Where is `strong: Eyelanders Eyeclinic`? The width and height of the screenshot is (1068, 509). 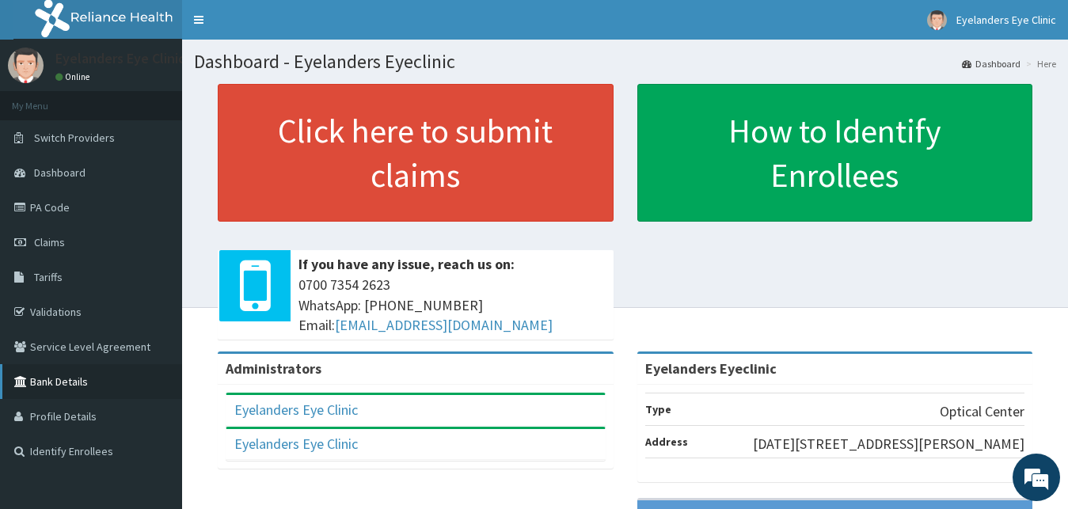 strong: Eyelanders Eyeclinic is located at coordinates (711, 368).